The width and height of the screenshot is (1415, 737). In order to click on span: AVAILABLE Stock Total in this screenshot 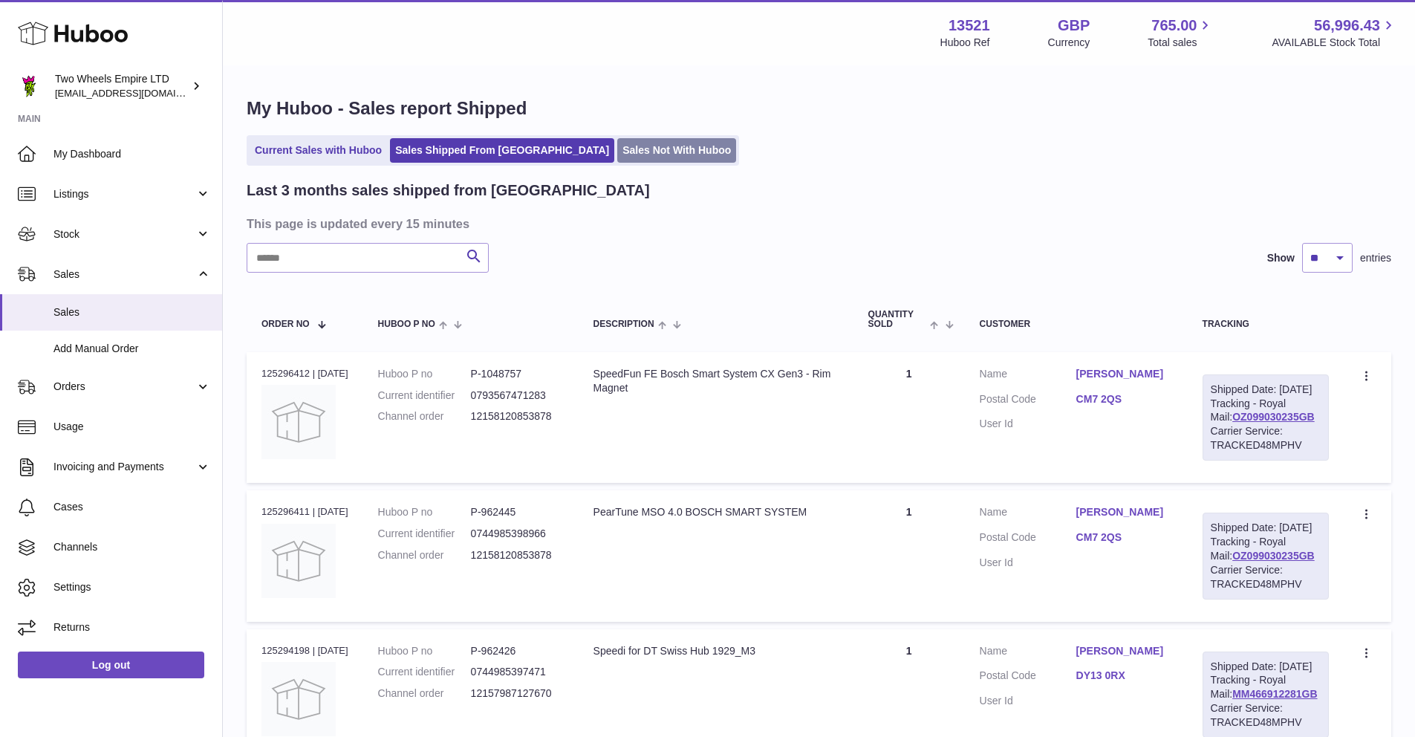, I will do `click(1334, 42)`.